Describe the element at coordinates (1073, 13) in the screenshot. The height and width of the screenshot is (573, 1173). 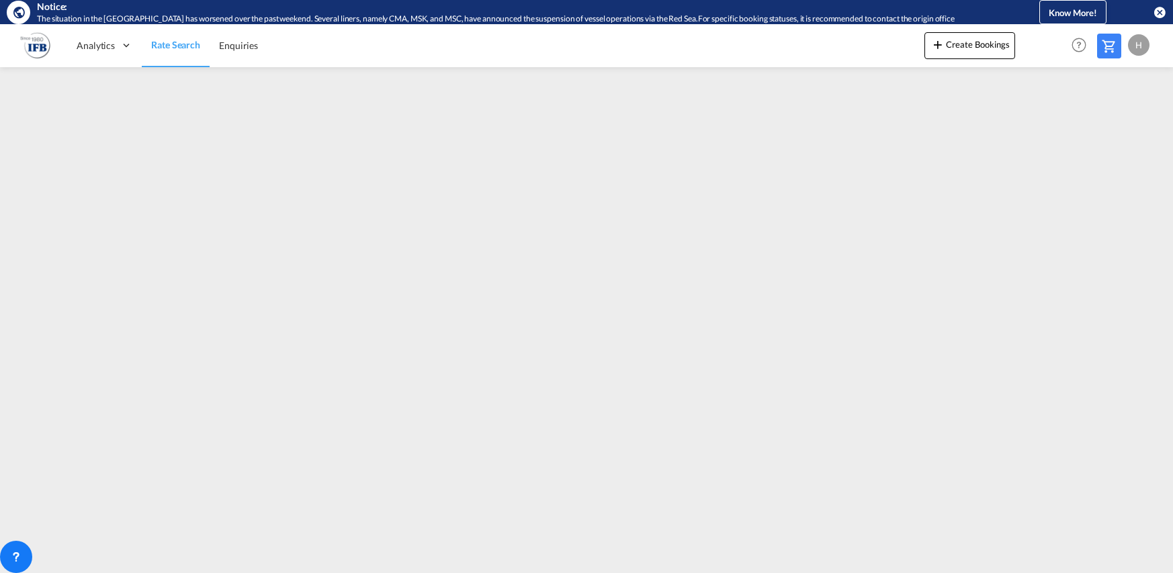
I see `span: Know More!` at that location.